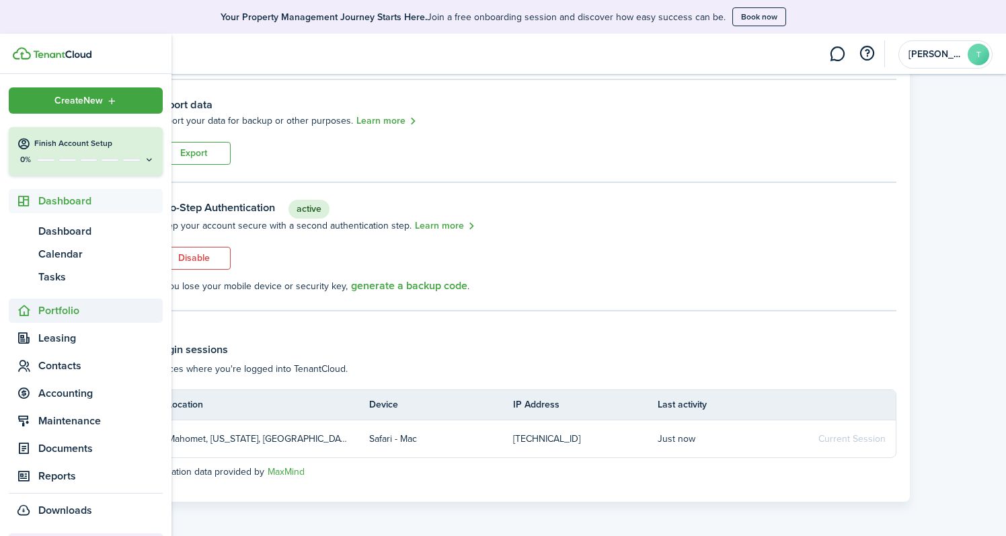  Describe the element at coordinates (100, 254) in the screenshot. I see `span: Calendar` at that location.